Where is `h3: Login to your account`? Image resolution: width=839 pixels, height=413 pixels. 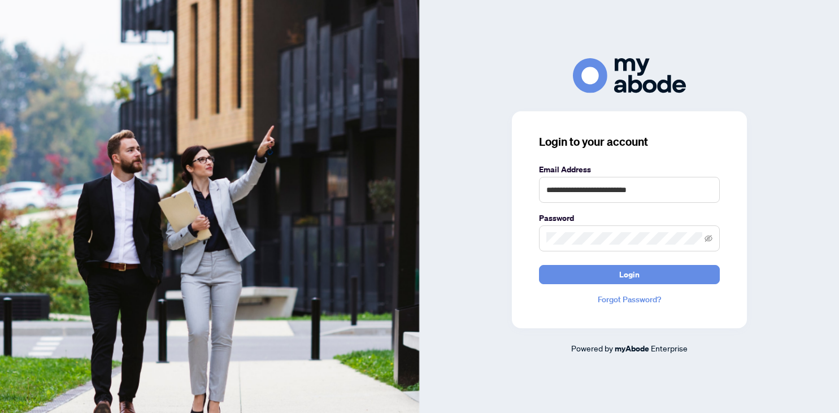 h3: Login to your account is located at coordinates (630, 142).